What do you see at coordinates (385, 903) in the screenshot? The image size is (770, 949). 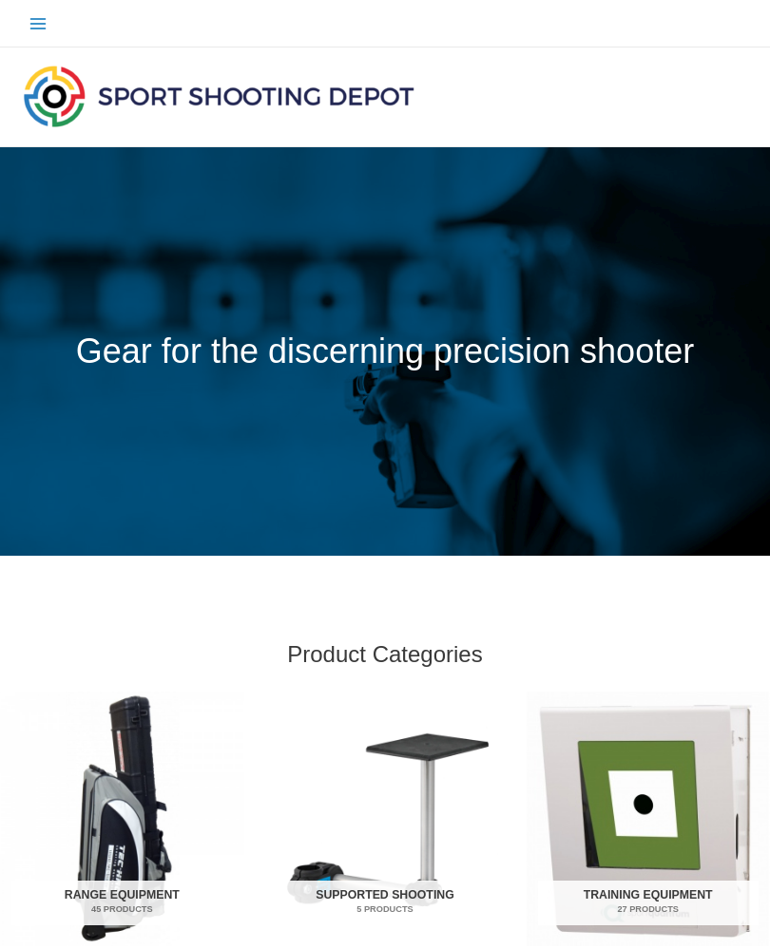 I see `h2: Supported Shooting` at bounding box center [385, 903].